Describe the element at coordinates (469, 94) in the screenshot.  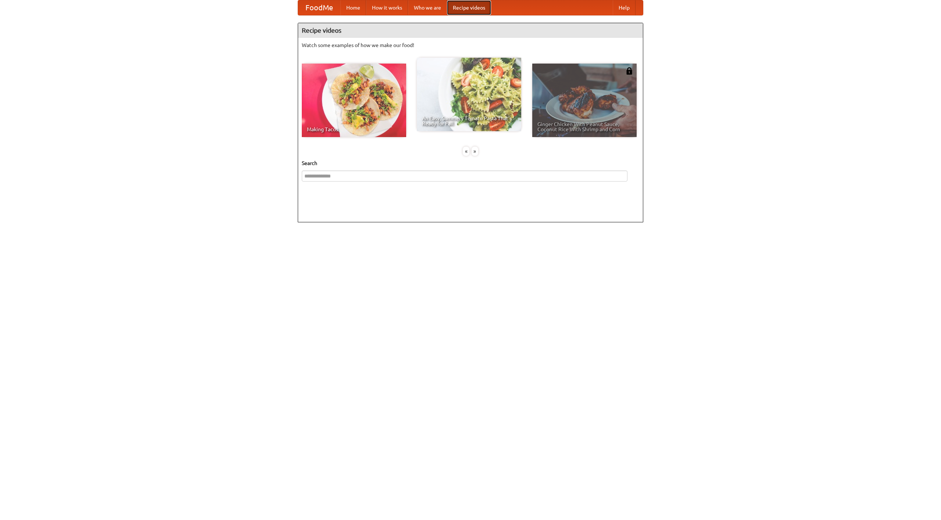
I see `a: An Easy, Summery Tomato Pasta That's Ready for Fall` at that location.